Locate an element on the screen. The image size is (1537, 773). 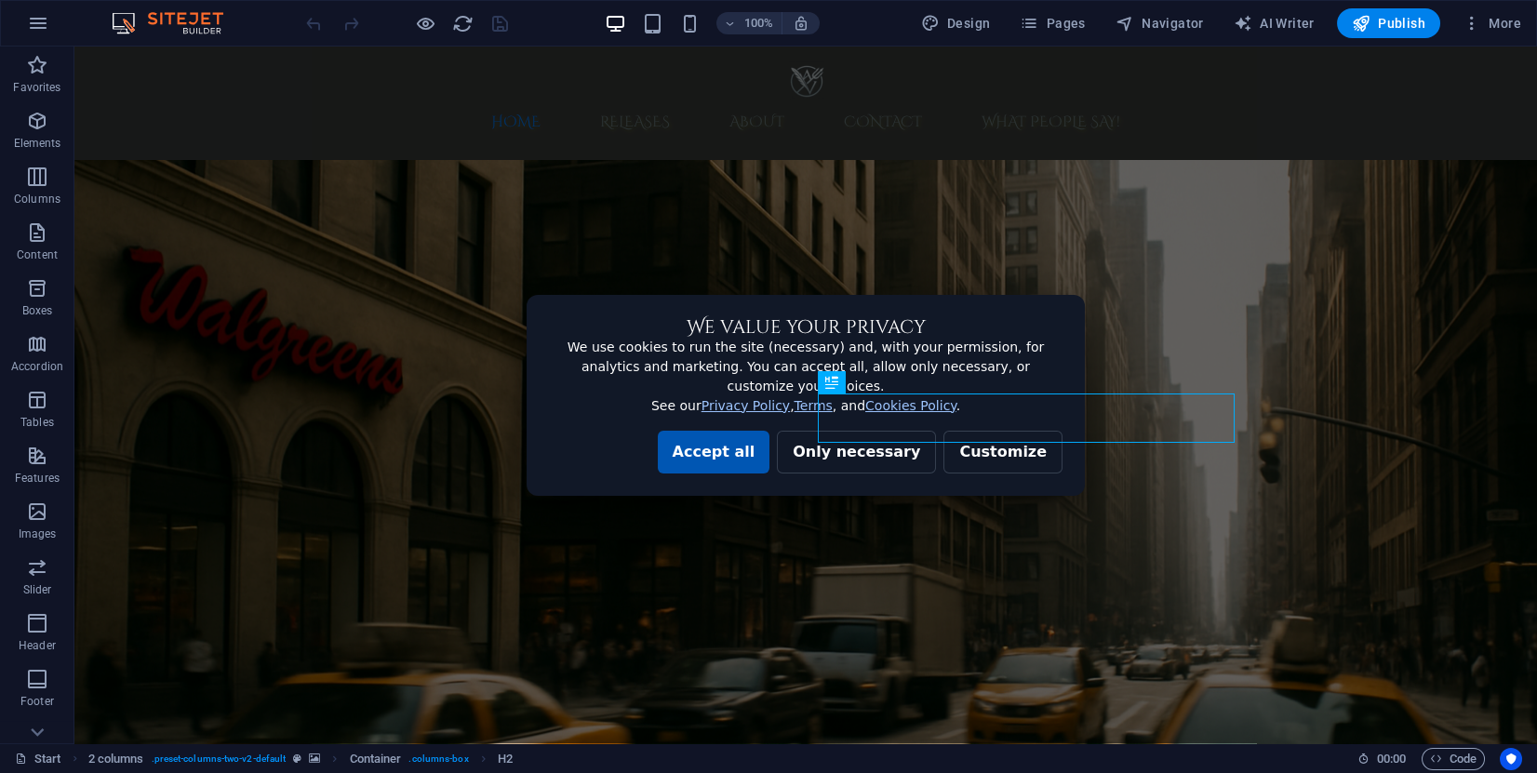
button: Only necessary is located at coordinates (781, 406).